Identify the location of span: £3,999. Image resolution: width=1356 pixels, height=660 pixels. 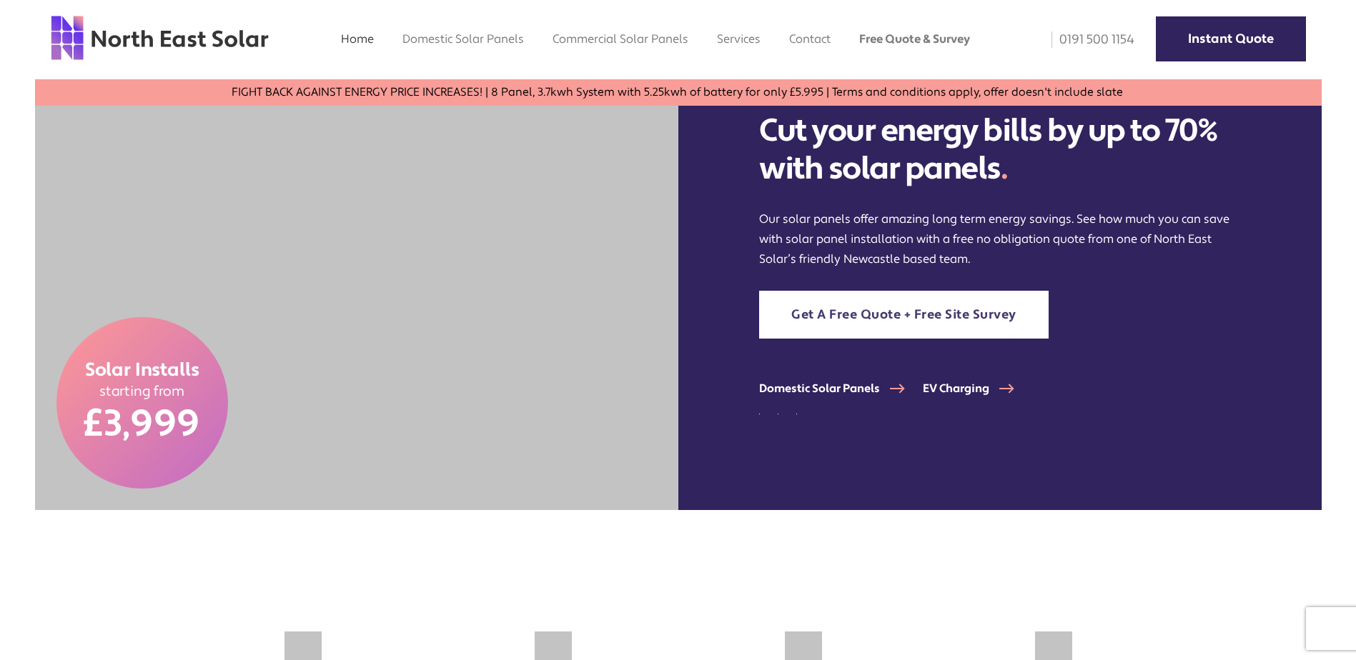
(142, 424).